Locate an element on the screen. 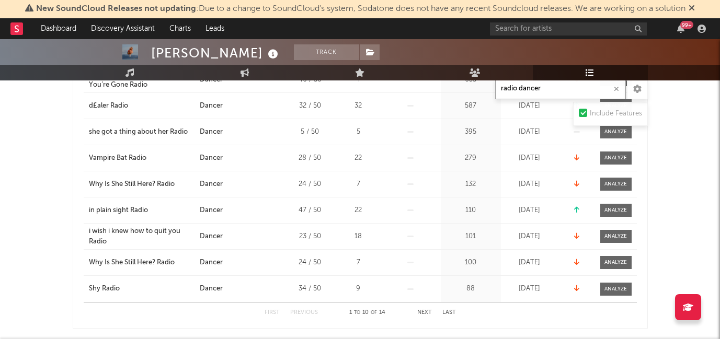 The height and width of the screenshot is (339, 720). span: to is located at coordinates (357, 313).